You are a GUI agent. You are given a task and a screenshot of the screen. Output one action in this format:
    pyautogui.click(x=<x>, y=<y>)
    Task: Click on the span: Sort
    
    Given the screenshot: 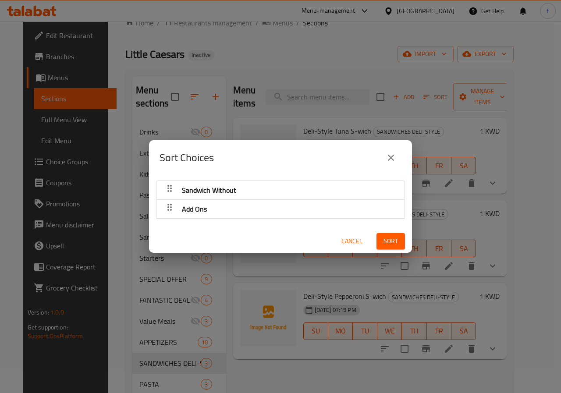 What is the action you would take?
    pyautogui.click(x=391, y=241)
    